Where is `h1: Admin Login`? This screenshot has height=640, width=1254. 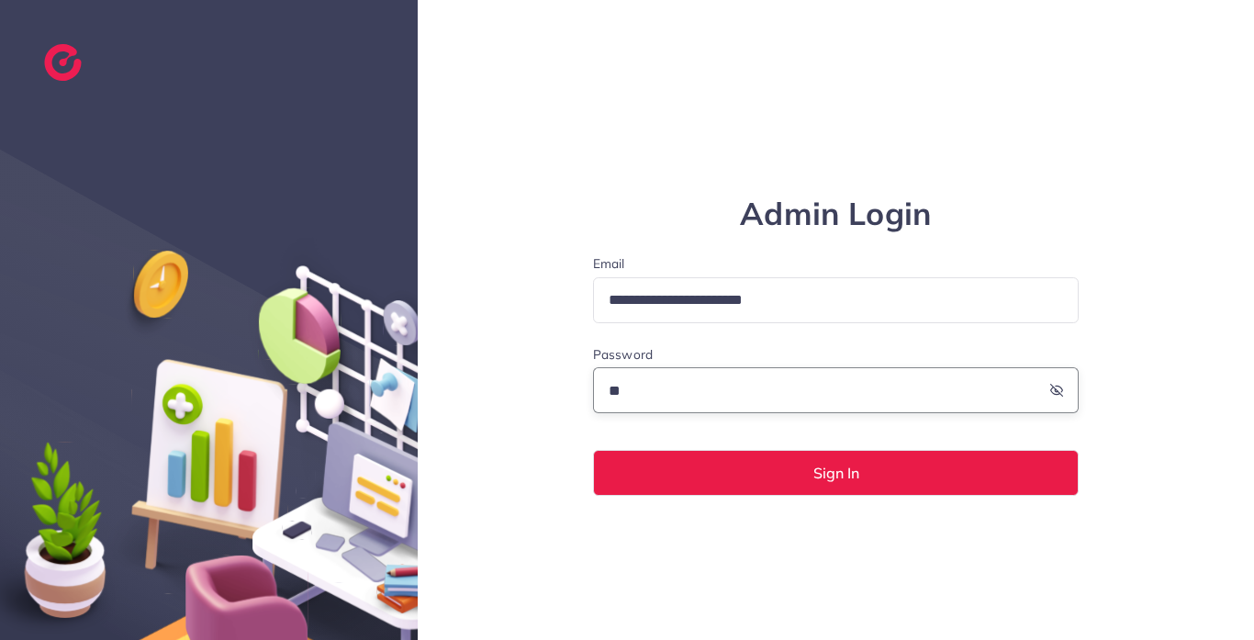 h1: Admin Login is located at coordinates (836, 214).